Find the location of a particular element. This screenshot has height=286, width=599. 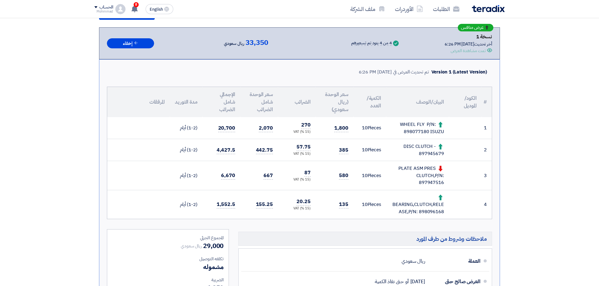

span: 6,670 is located at coordinates (228, 176).